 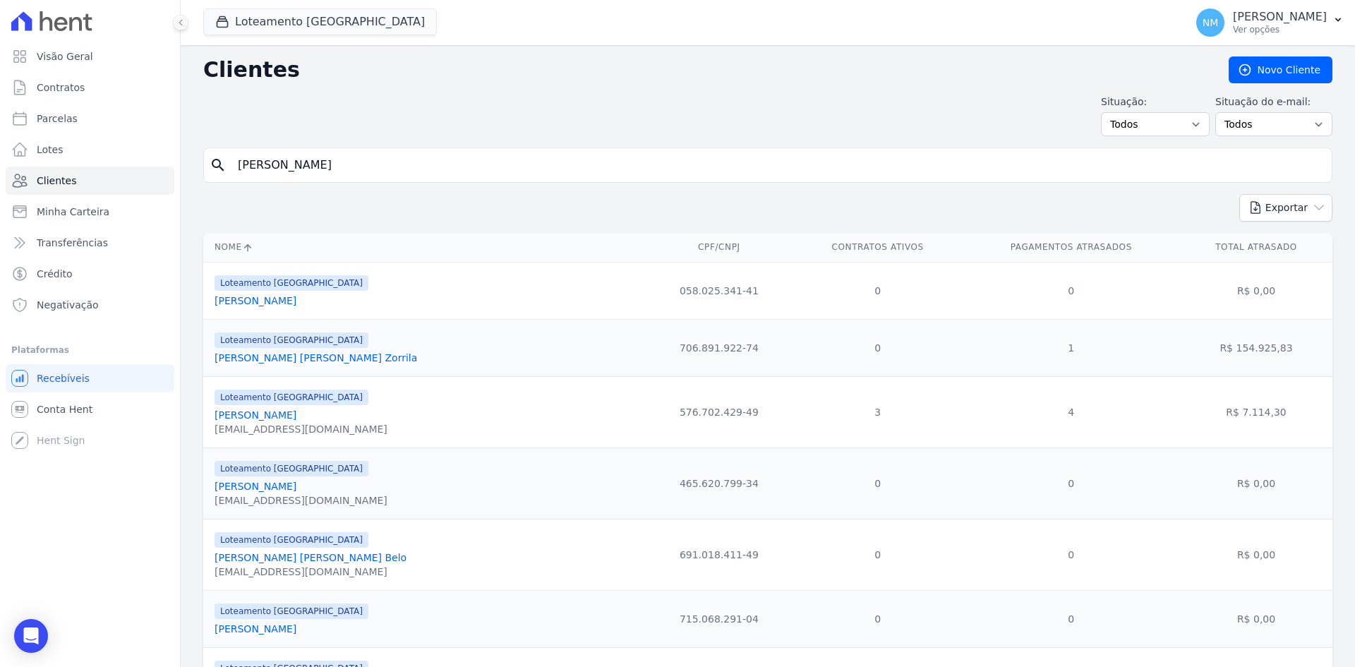 What do you see at coordinates (90, 409) in the screenshot?
I see `a: Conta Hent` at bounding box center [90, 409].